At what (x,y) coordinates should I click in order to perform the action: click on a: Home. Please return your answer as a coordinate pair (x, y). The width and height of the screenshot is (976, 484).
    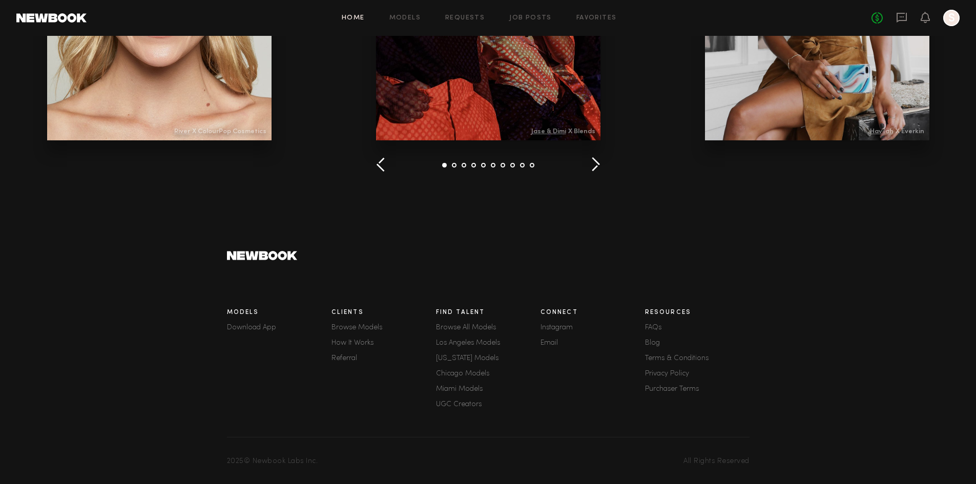
    Looking at the image, I should click on (353, 18).